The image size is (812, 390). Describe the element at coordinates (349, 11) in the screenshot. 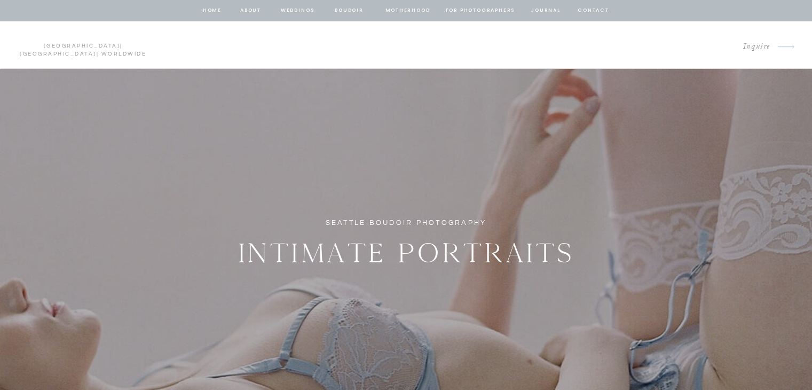

I see `nav: BOUDOIR` at that location.